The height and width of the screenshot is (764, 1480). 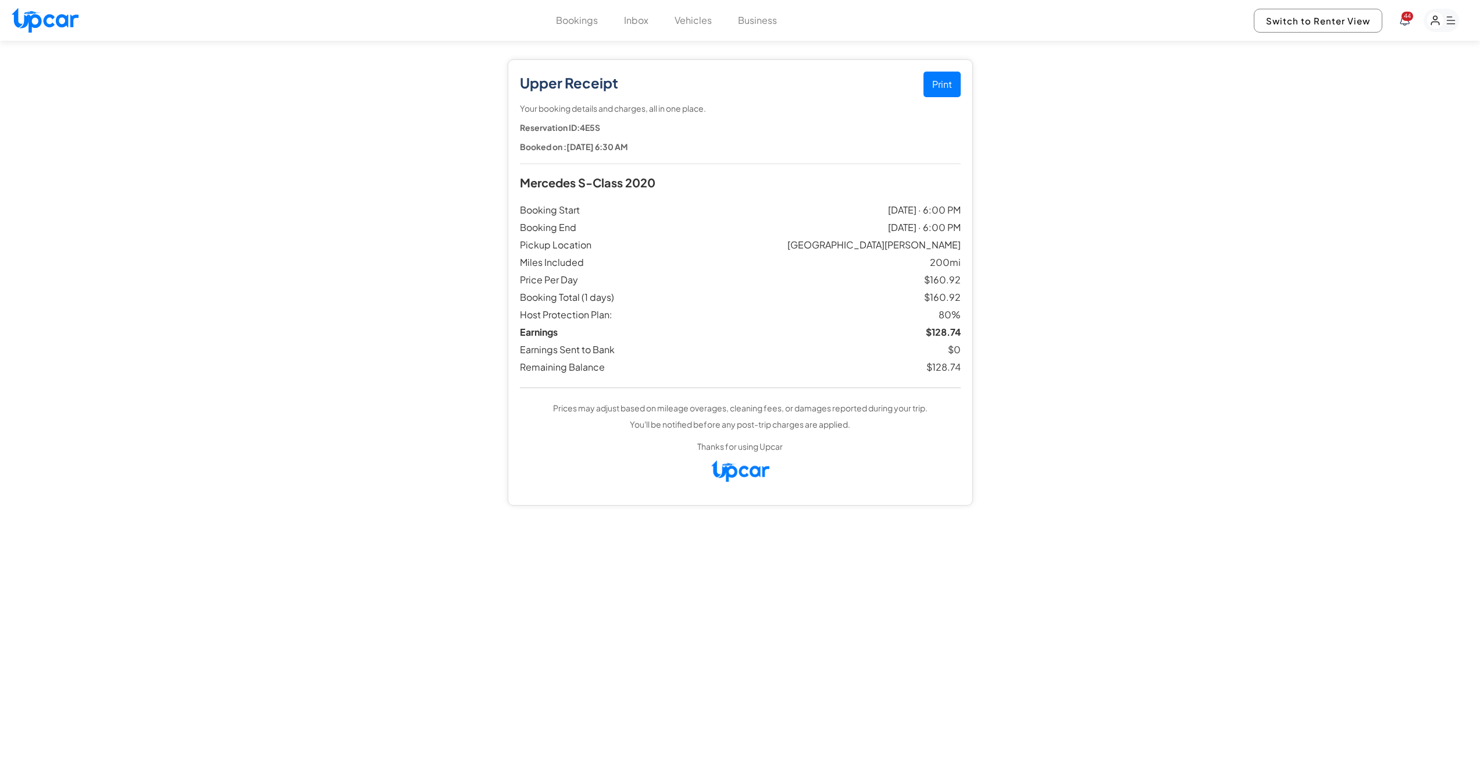 What do you see at coordinates (633, 210) in the screenshot?
I see `span: Booking Start` at bounding box center [633, 210].